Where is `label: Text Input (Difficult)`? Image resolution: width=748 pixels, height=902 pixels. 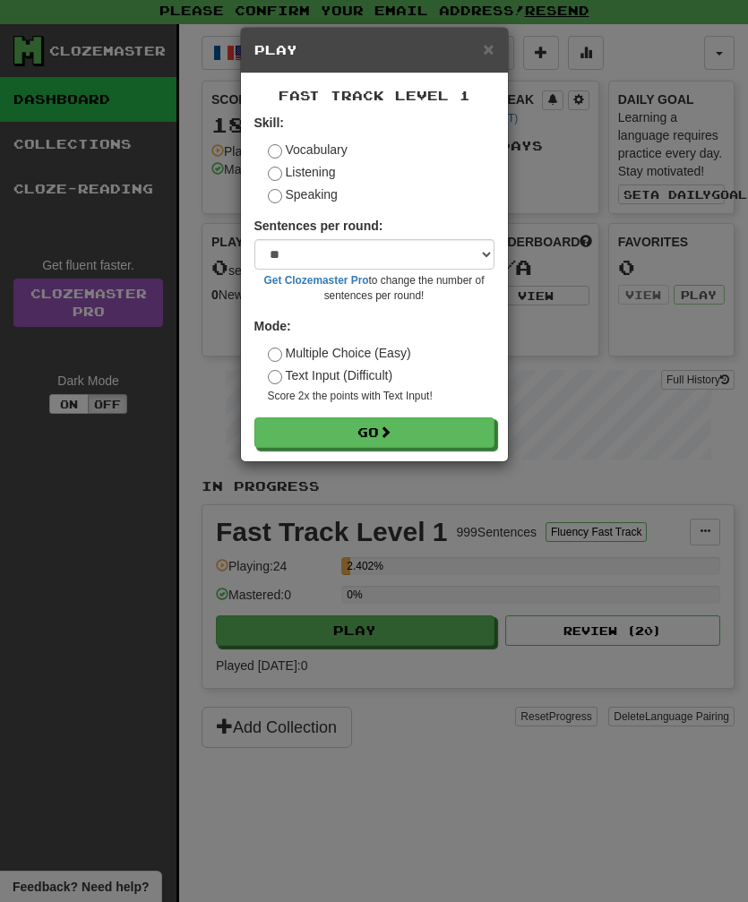 label: Text Input (Difficult) is located at coordinates (330, 375).